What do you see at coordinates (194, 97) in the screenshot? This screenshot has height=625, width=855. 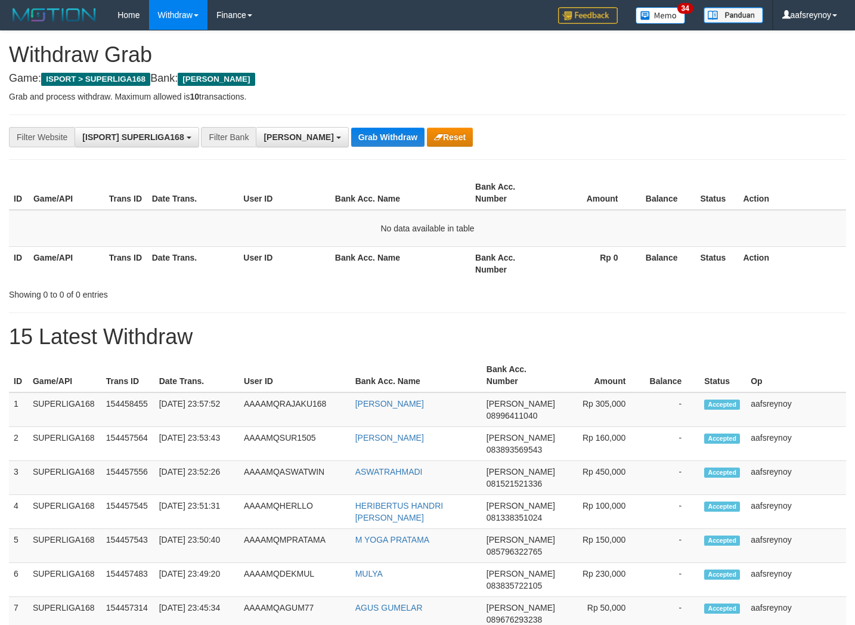 I see `strong: 10` at bounding box center [194, 97].